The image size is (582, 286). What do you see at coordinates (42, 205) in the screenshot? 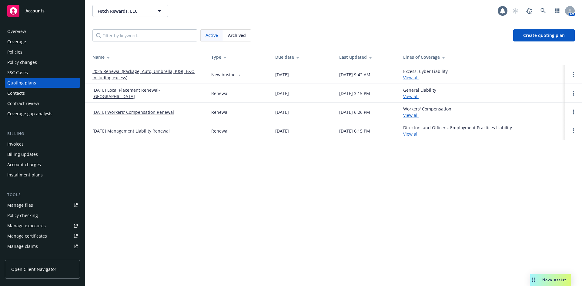
I see `a: Manage files` at bounding box center [42, 205].